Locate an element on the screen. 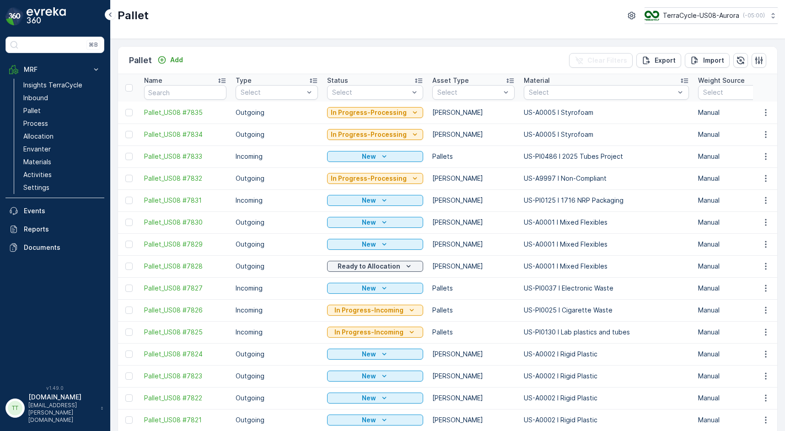 This screenshot has width=785, height=431. p: ⌘B is located at coordinates (93, 45).